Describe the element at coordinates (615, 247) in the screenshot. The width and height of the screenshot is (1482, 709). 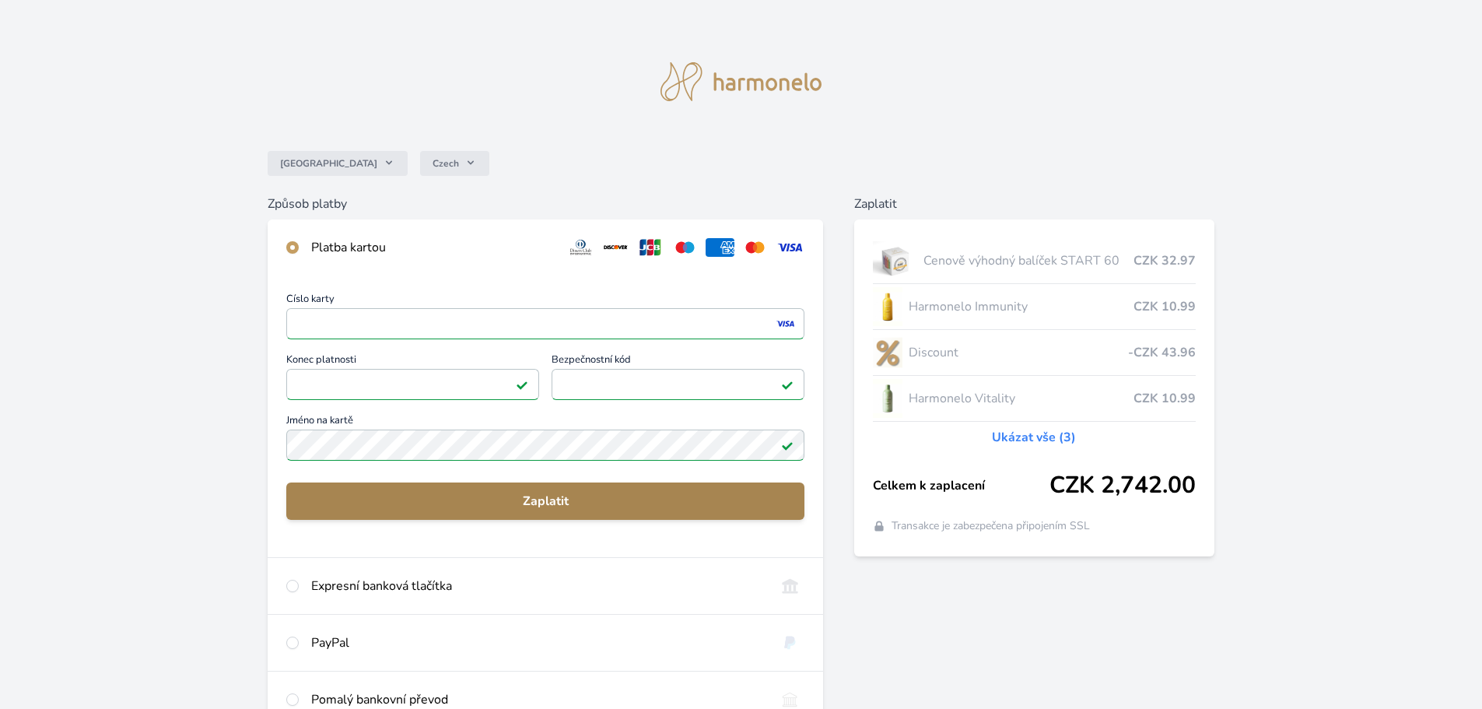
I see `img: discover.svg` at that location.